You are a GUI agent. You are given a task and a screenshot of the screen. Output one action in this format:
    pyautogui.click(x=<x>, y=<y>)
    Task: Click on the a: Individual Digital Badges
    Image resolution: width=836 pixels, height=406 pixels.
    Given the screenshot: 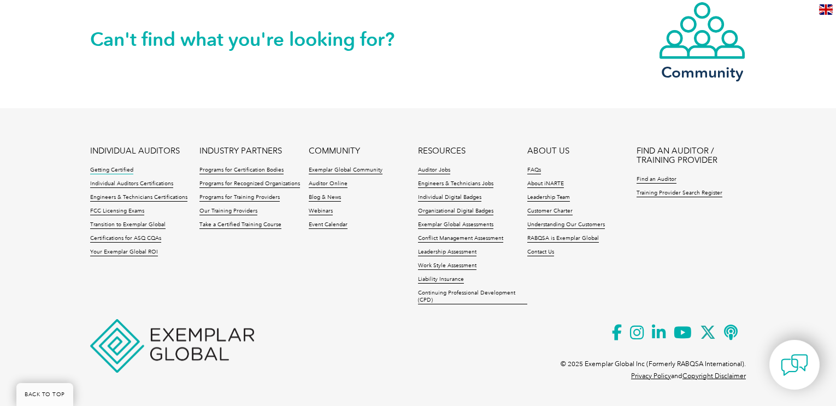 What is the action you would take?
    pyautogui.click(x=450, y=198)
    